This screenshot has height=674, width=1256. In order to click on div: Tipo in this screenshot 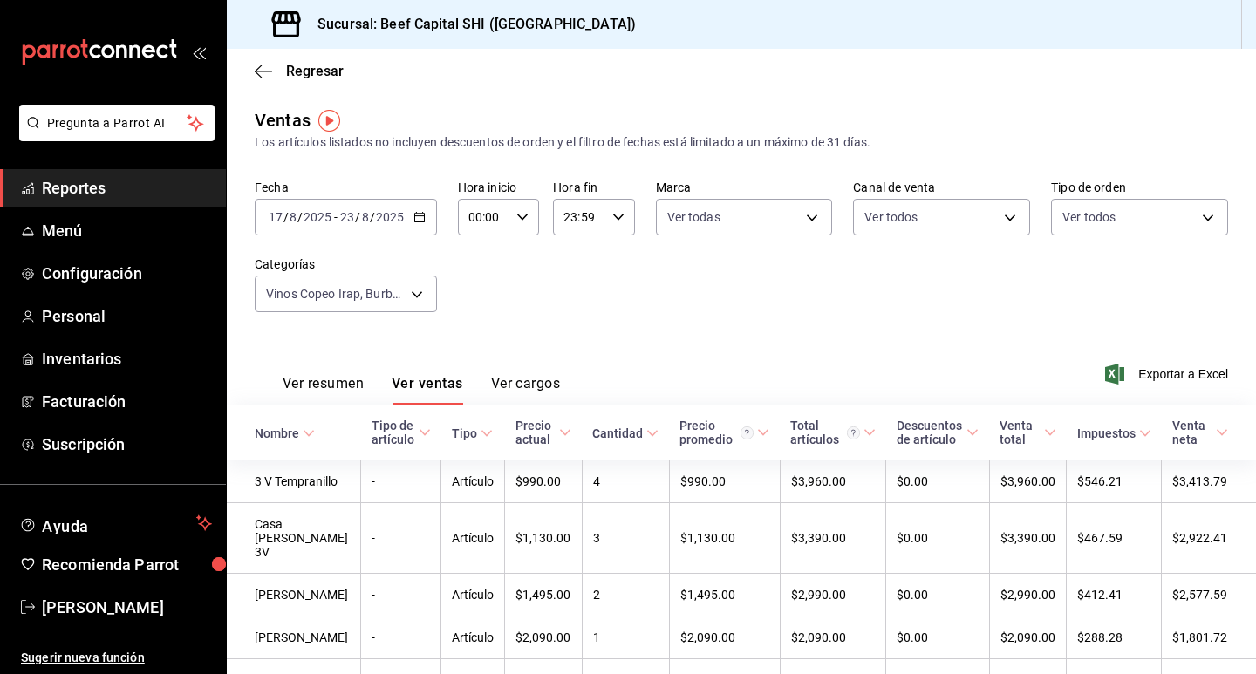, I will do `click(464, 433)`.